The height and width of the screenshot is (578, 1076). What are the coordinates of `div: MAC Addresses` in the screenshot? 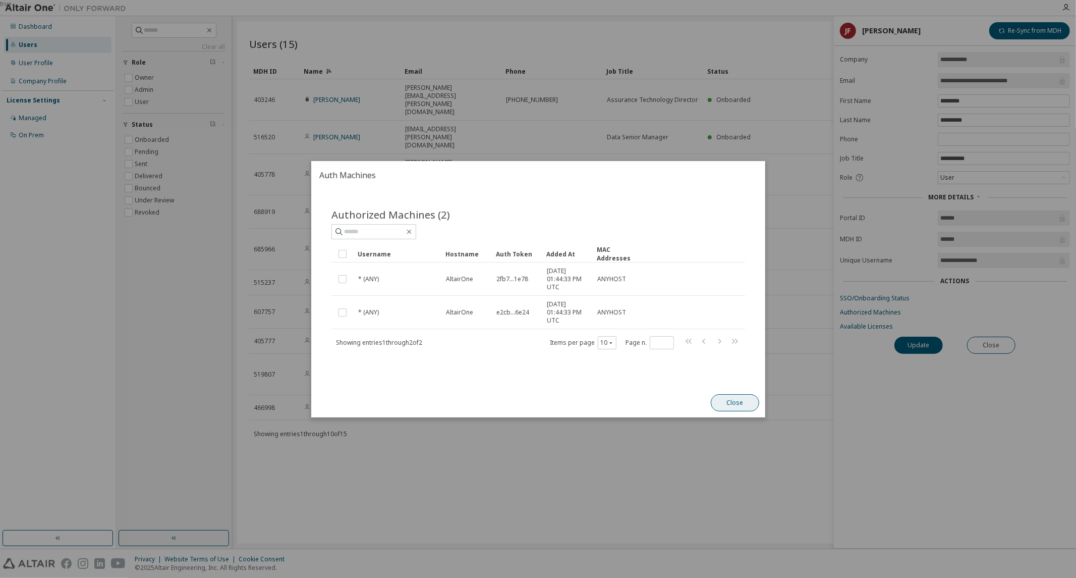 It's located at (618, 254).